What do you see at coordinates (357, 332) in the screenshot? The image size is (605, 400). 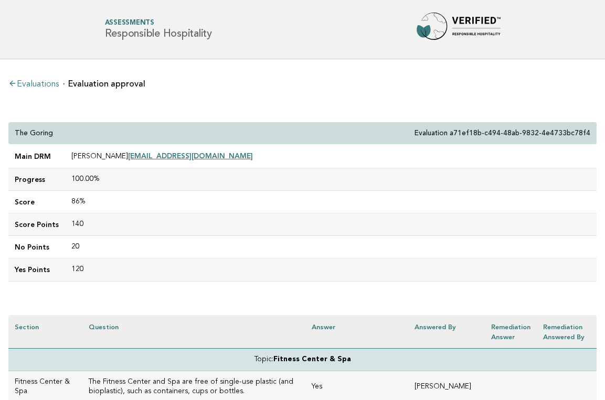 I see `th: Answer` at bounding box center [357, 332].